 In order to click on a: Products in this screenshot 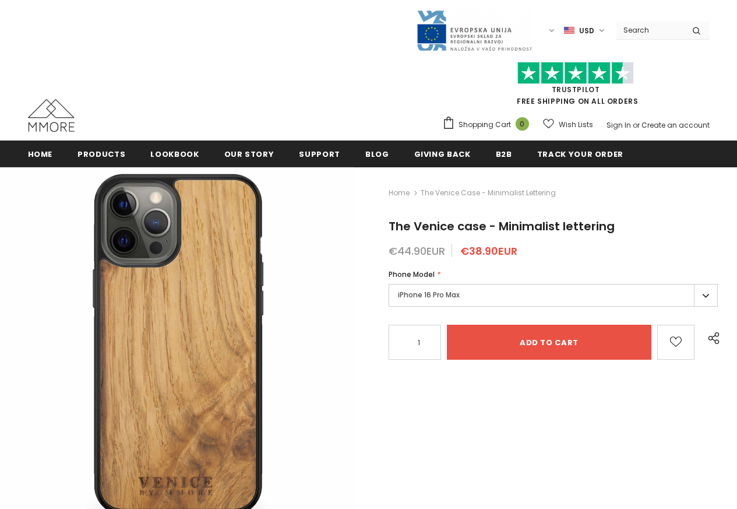, I will do `click(101, 153)`.